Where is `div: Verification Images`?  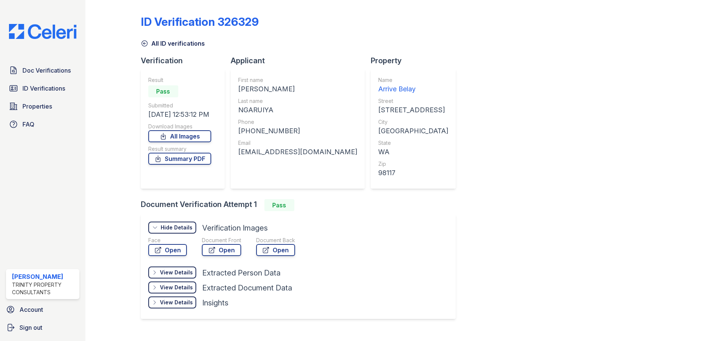
div: Verification Images is located at coordinates (235, 228).